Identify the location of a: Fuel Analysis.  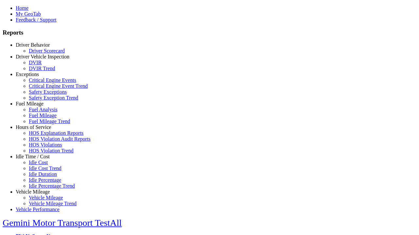
(43, 110).